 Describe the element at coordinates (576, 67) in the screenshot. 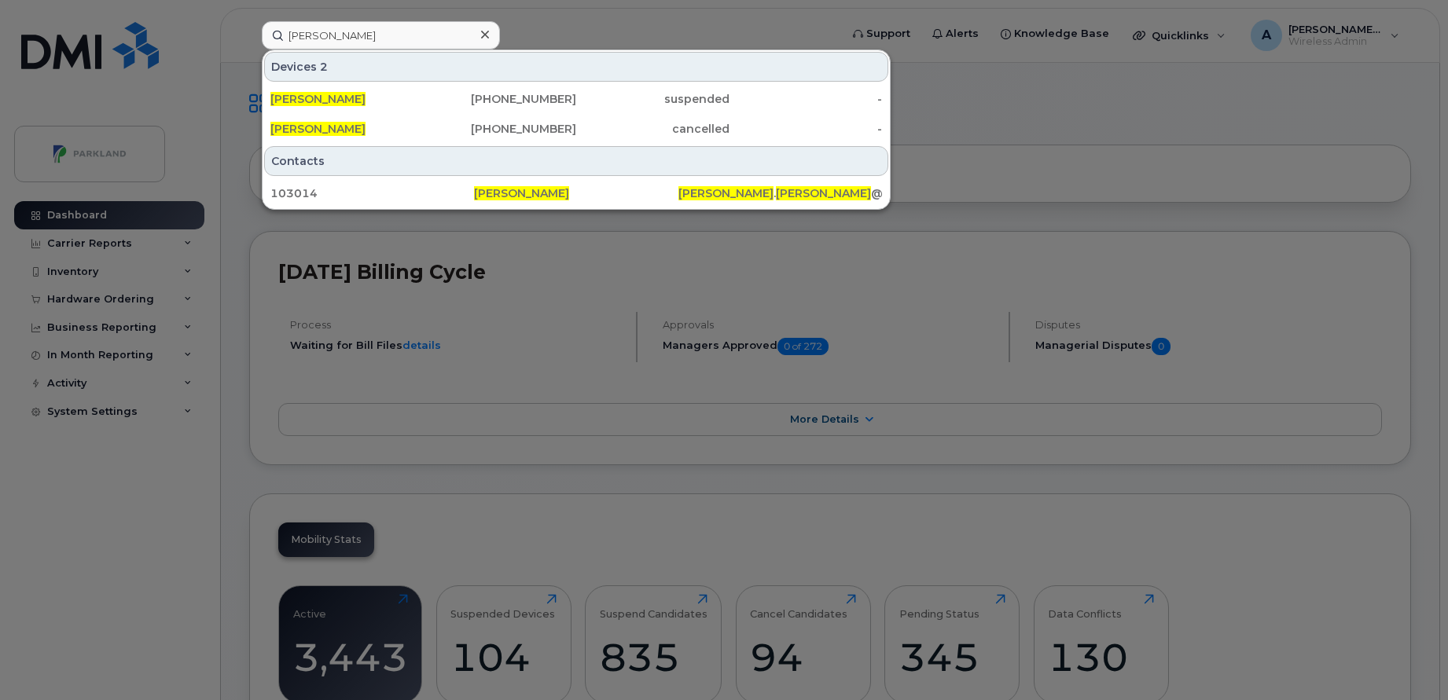

I see `div: Devices` at that location.